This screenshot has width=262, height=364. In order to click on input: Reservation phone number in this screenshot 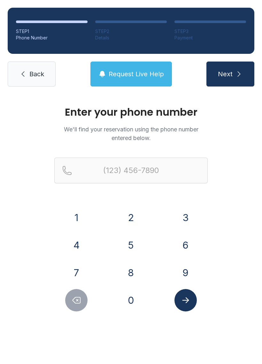, I will do `click(131, 170)`.